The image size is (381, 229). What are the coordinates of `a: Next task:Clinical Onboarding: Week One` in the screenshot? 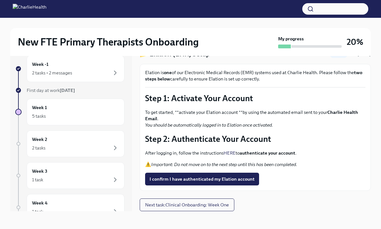 It's located at (187, 205).